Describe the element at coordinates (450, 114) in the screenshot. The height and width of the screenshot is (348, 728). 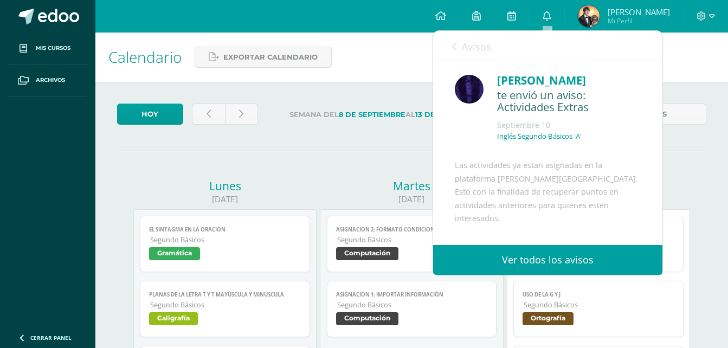
I see `strong: 13 de Septiembre` at that location.